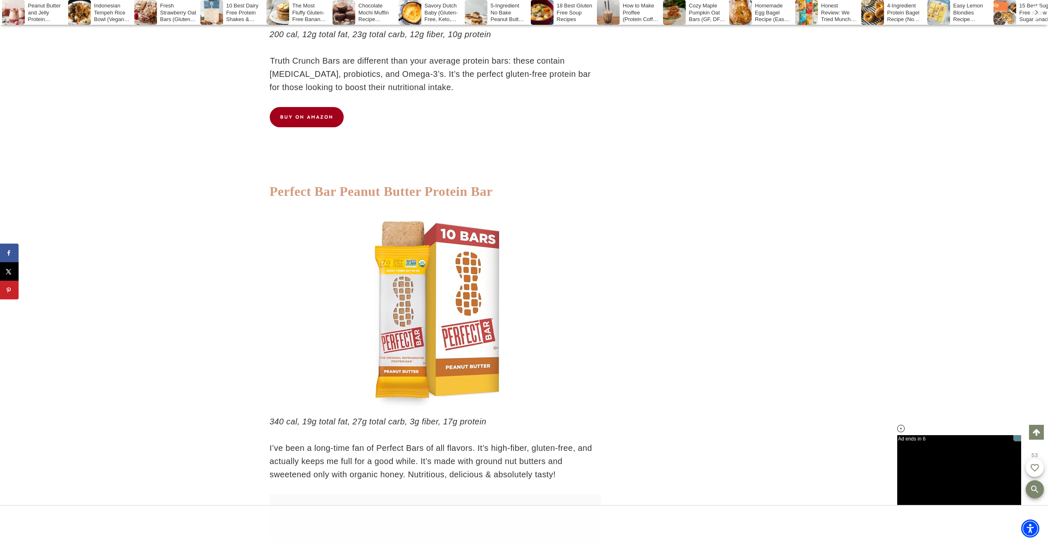  Describe the element at coordinates (378, 421) in the screenshot. I see `em: 340 cal, 19g total fat, 27g total carb, 3g fiber, 17g protein` at that location.